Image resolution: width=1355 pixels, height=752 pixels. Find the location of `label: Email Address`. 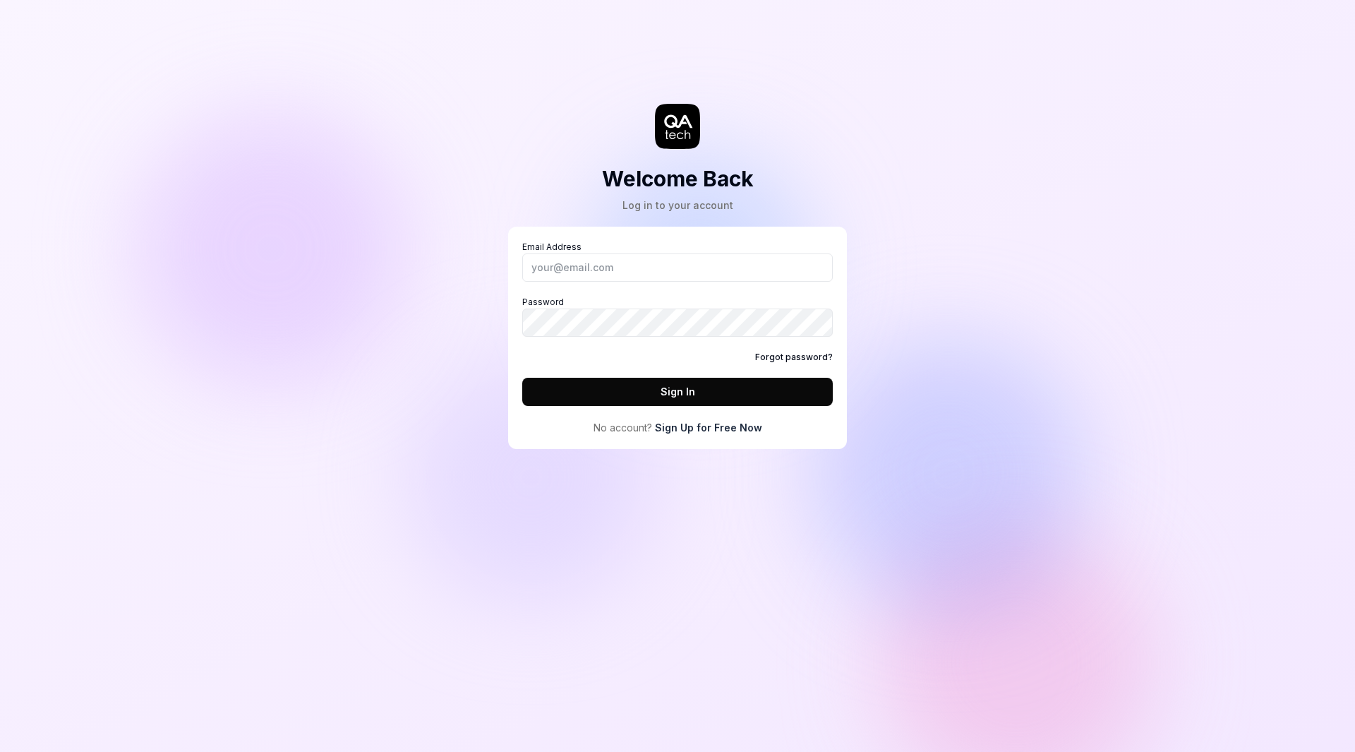

label: Email Address is located at coordinates (677, 261).